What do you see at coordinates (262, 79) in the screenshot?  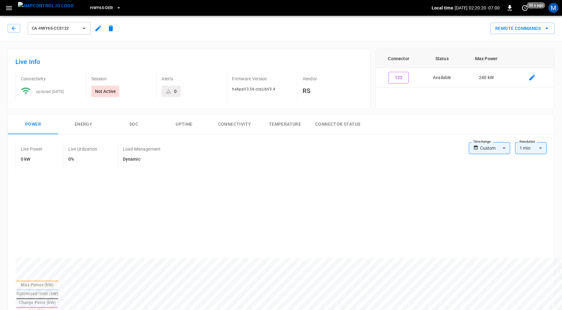 I see `p: Firmware Version` at bounding box center [262, 79].